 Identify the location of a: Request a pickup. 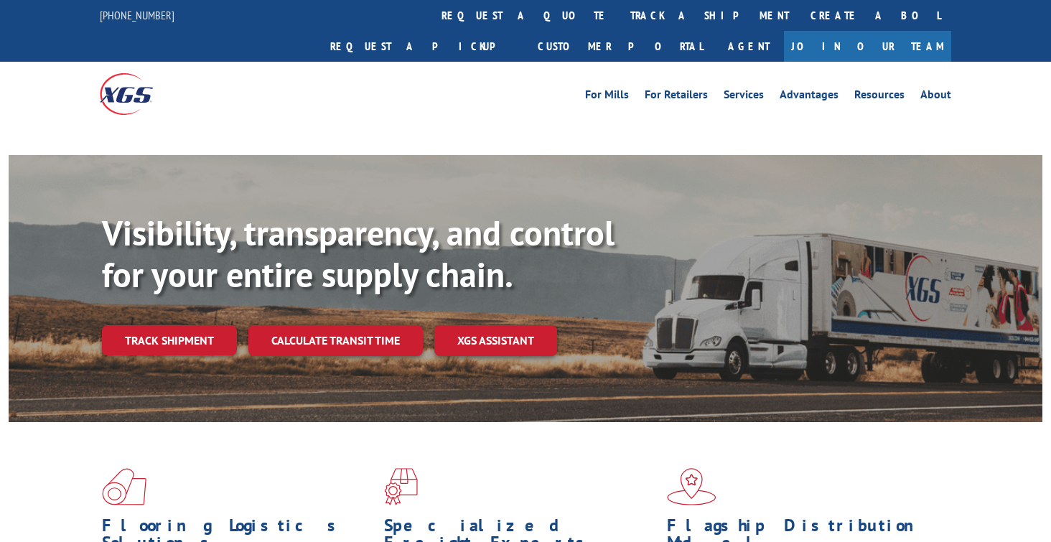
(423, 46).